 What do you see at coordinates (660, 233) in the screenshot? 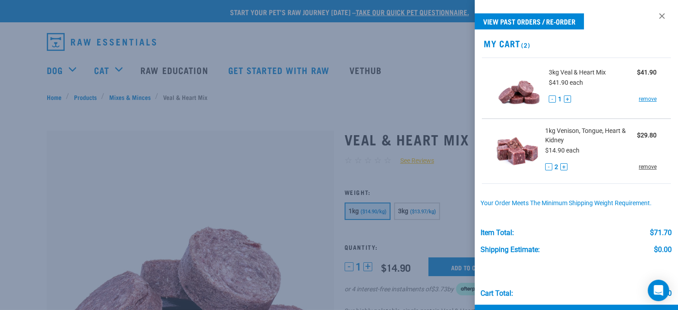
I see `div: $71.70` at bounding box center [660, 233].